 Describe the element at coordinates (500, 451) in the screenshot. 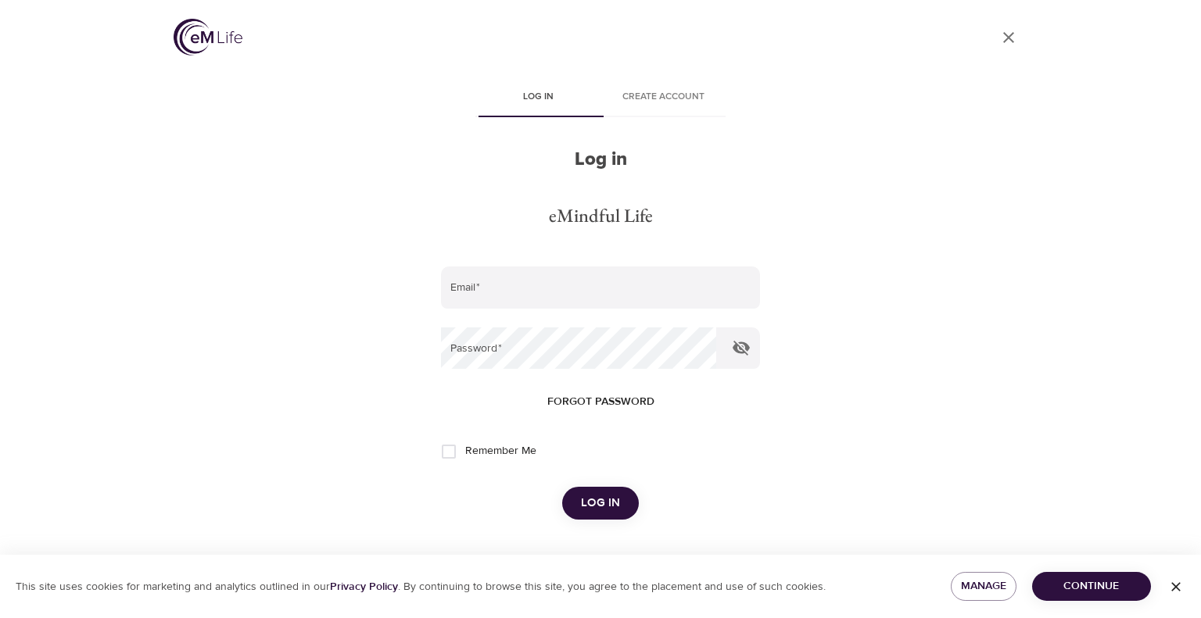

I see `span: Remember Me` at that location.